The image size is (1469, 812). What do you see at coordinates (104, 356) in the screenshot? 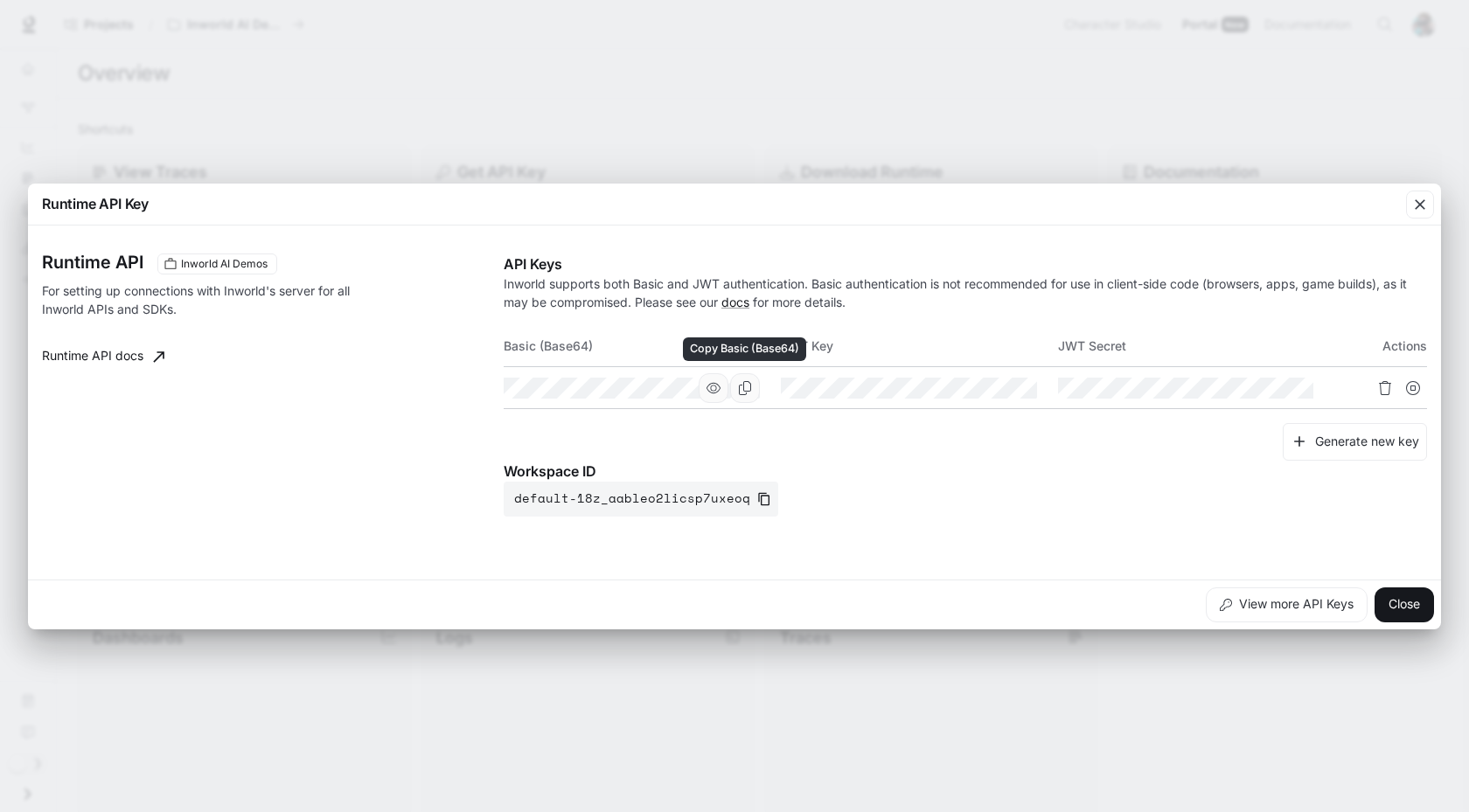
I see `a: Runtime API docs` at bounding box center [104, 356].